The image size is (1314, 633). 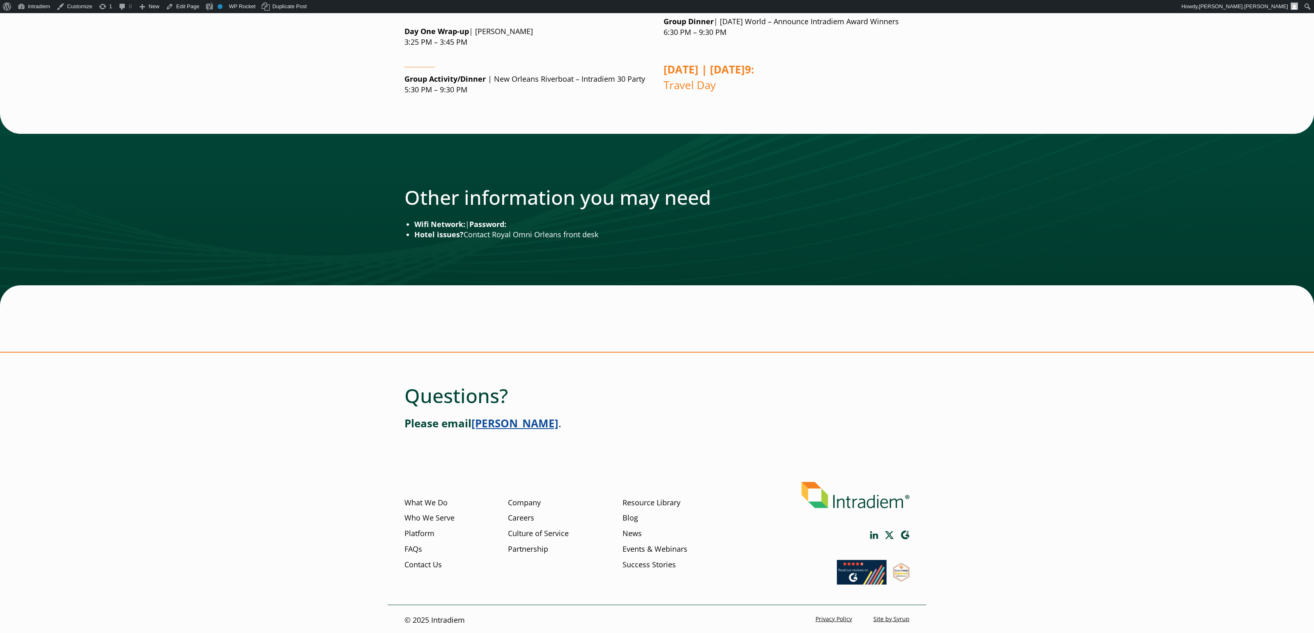 What do you see at coordinates (891, 619) in the screenshot?
I see `a: Site by Syrup` at bounding box center [891, 619].